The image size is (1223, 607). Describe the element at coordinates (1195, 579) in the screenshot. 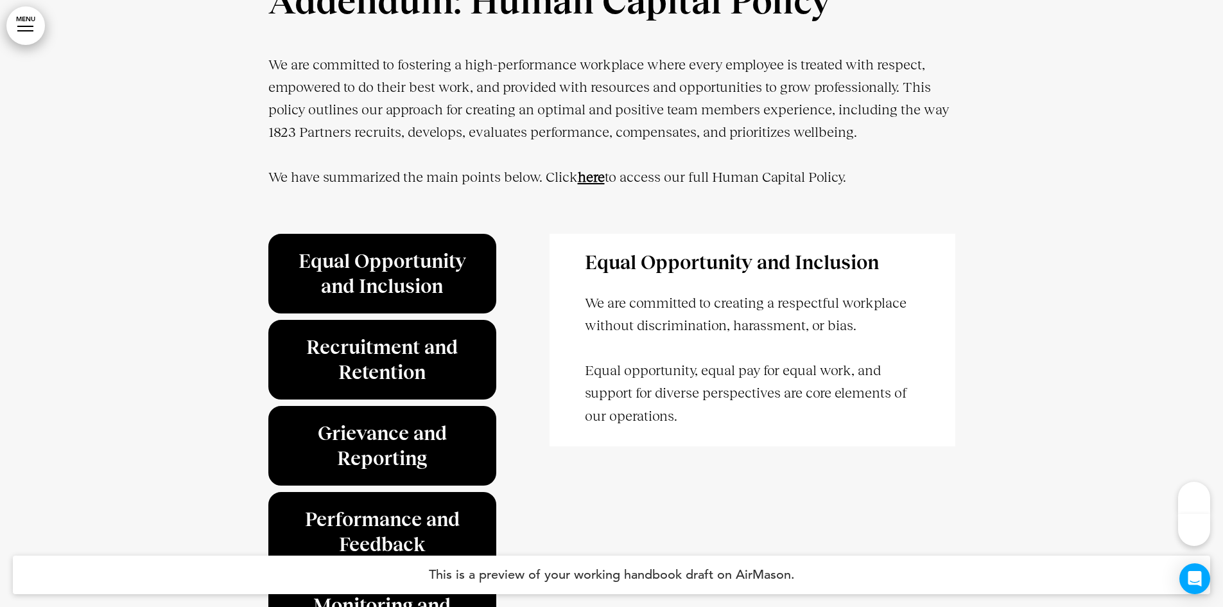

I see `div: Open Intercom Messenger` at that location.